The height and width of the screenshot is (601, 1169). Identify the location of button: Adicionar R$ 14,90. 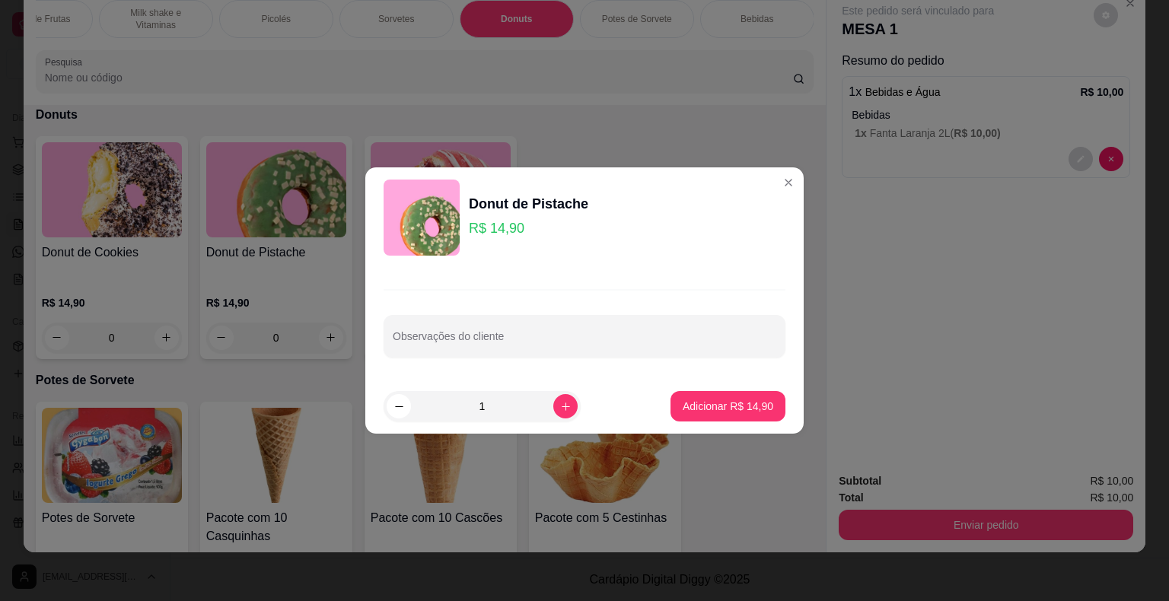
(728, 406).